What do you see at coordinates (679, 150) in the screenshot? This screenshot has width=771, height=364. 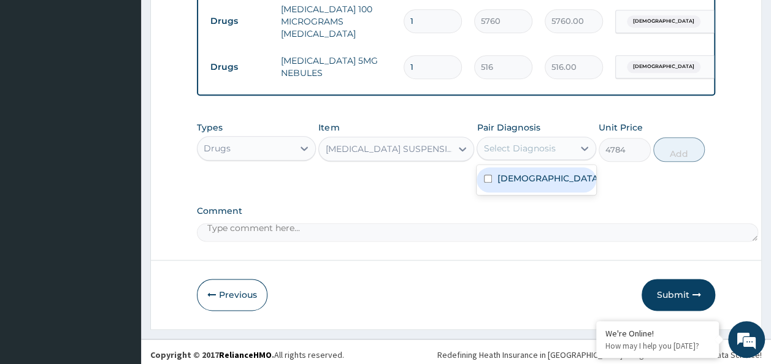 I see `button: Add` at bounding box center [679, 150].